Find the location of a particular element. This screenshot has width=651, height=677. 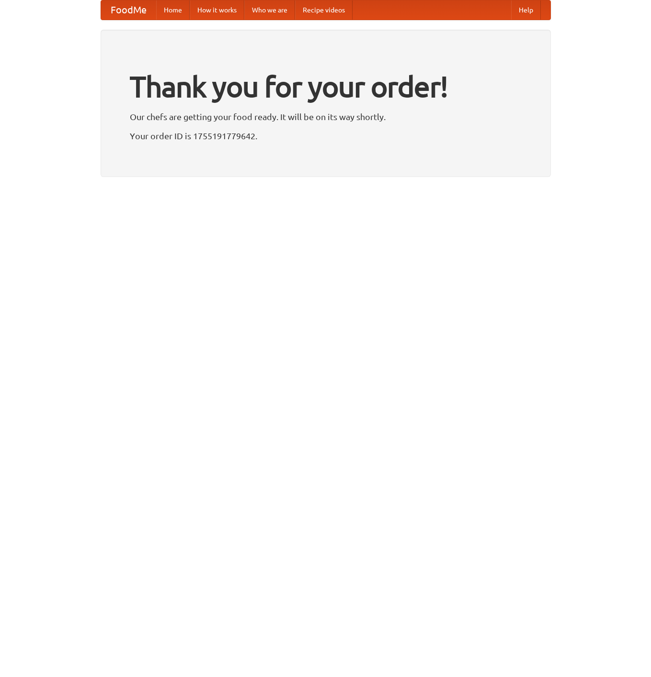

a: Home is located at coordinates (173, 10).